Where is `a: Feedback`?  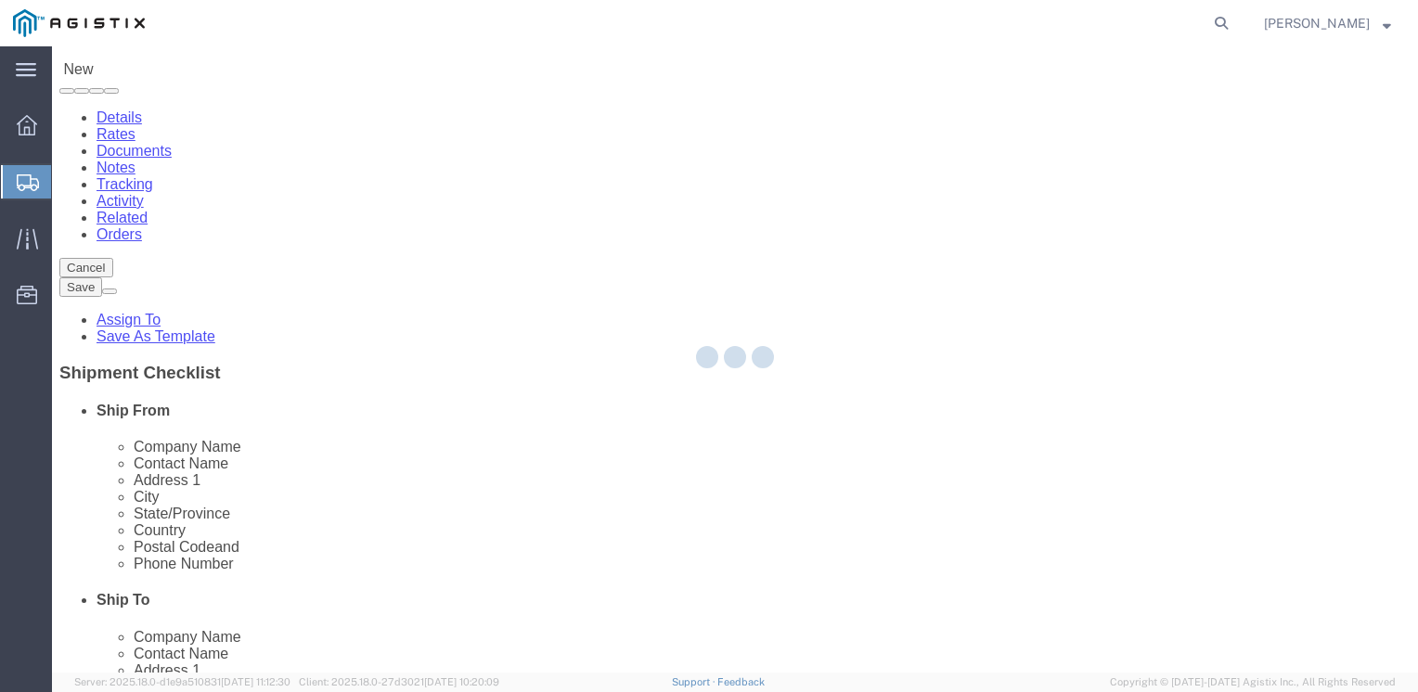
a: Feedback is located at coordinates (741, 682).